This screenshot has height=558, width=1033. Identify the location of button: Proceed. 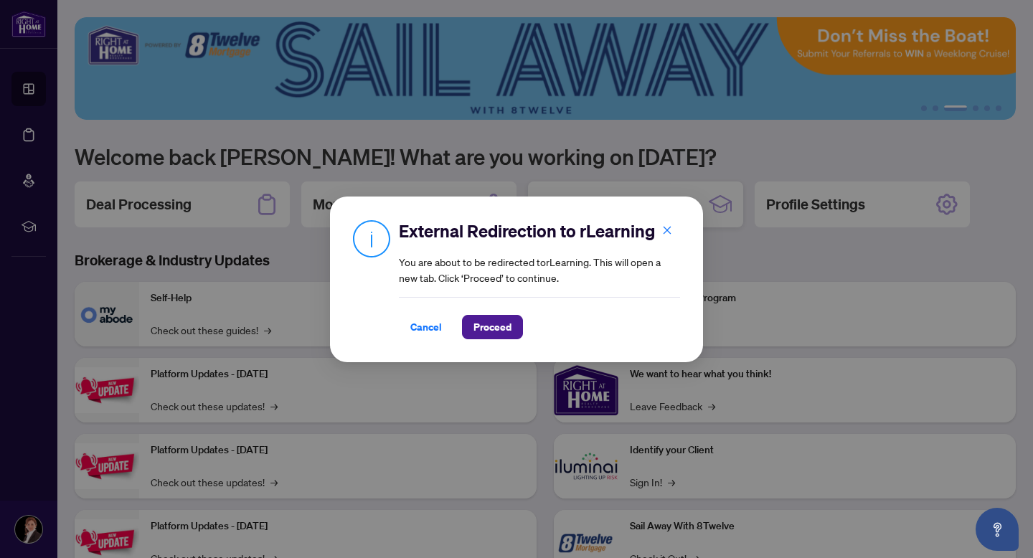
(492, 327).